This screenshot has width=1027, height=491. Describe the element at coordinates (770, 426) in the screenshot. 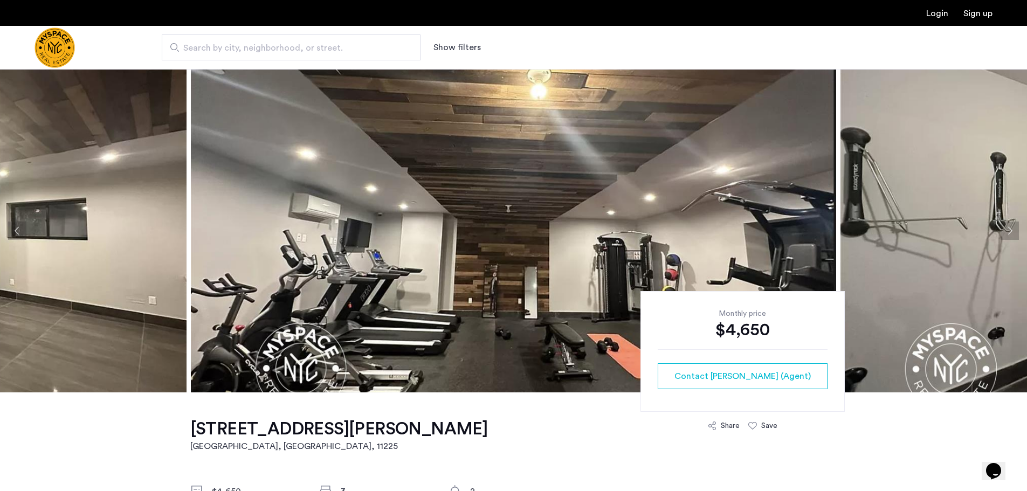

I see `div: Save` at that location.